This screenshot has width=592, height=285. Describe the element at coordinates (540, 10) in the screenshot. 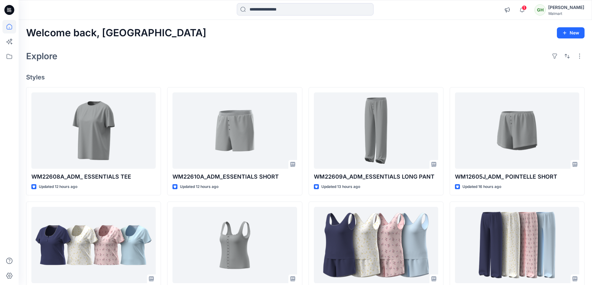

I see `div: GH` at that location.